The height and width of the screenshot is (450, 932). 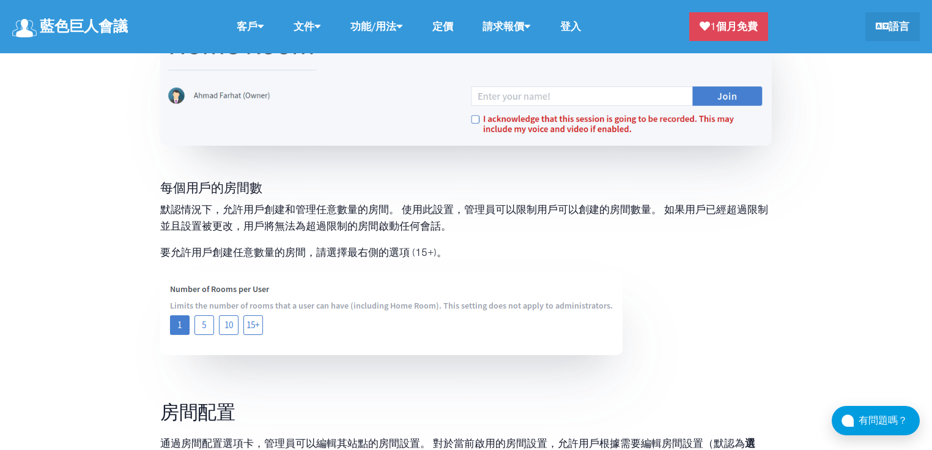 What do you see at coordinates (466, 77) in the screenshot?
I see `img: 綠光房加入同意書` at bounding box center [466, 77].